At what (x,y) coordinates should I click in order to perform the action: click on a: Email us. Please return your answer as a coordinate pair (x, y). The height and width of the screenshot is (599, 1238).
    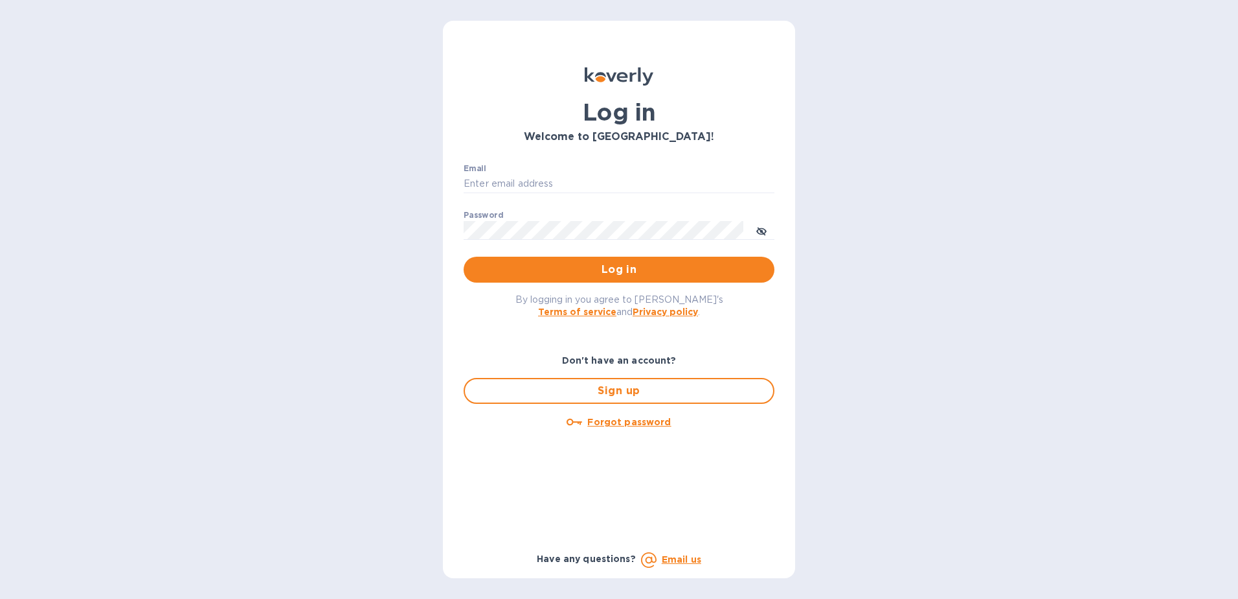
    Looking at the image, I should click on (681, 559).